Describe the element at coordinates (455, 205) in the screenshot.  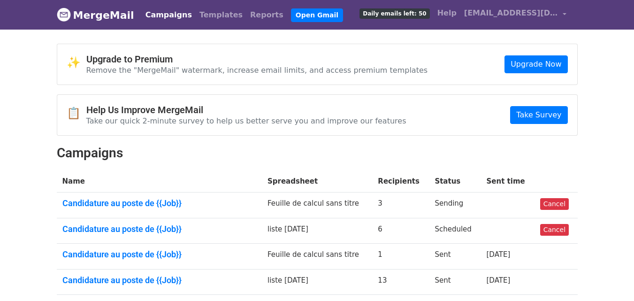
I see `td: Sending` at that location.